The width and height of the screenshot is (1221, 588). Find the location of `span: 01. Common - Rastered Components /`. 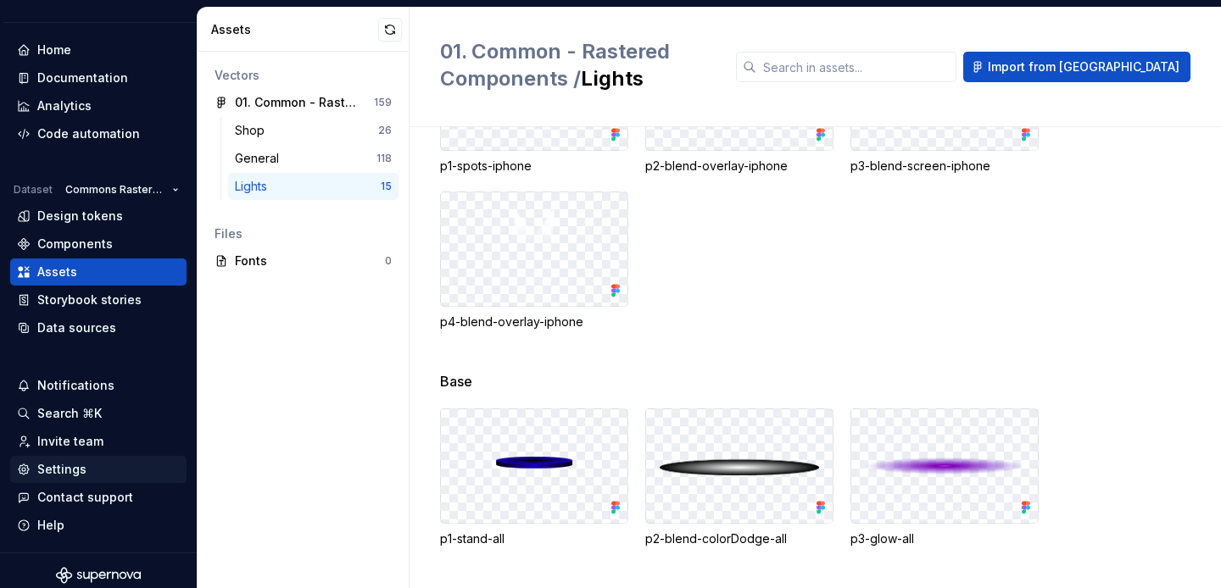

span: 01. Common - Rastered Components / is located at coordinates (555, 64).